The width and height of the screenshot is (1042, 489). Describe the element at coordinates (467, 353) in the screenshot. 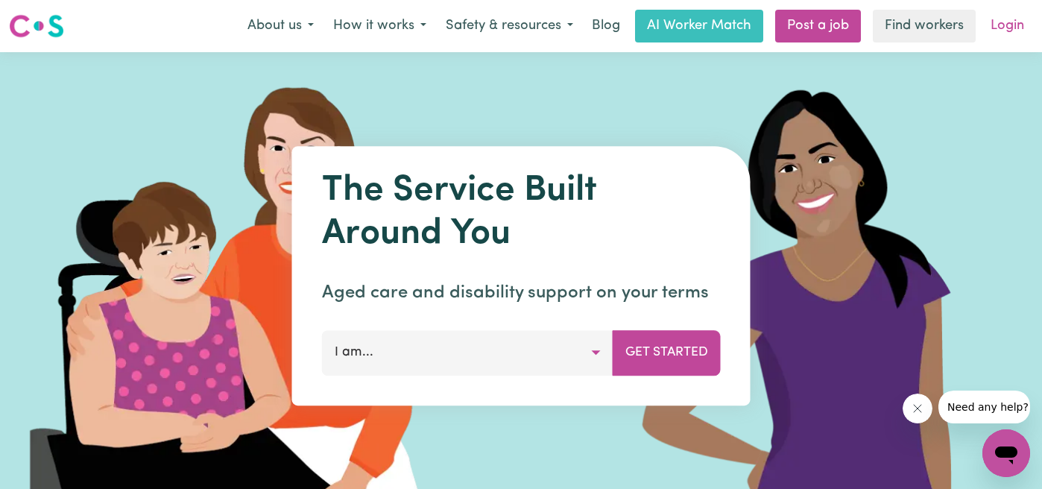

I see `button: I am...` at that location.